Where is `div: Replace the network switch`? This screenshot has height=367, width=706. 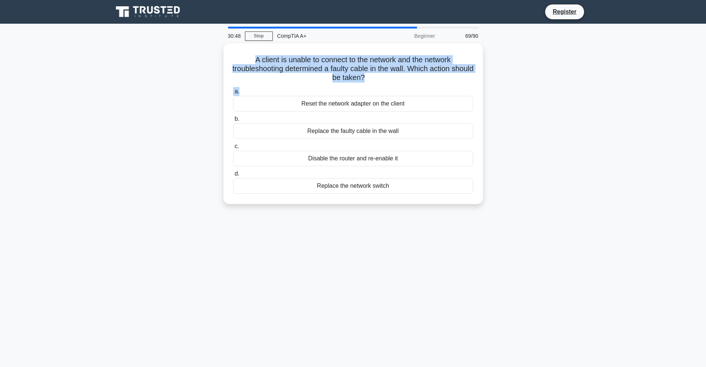 div: Replace the network switch is located at coordinates (353, 186).